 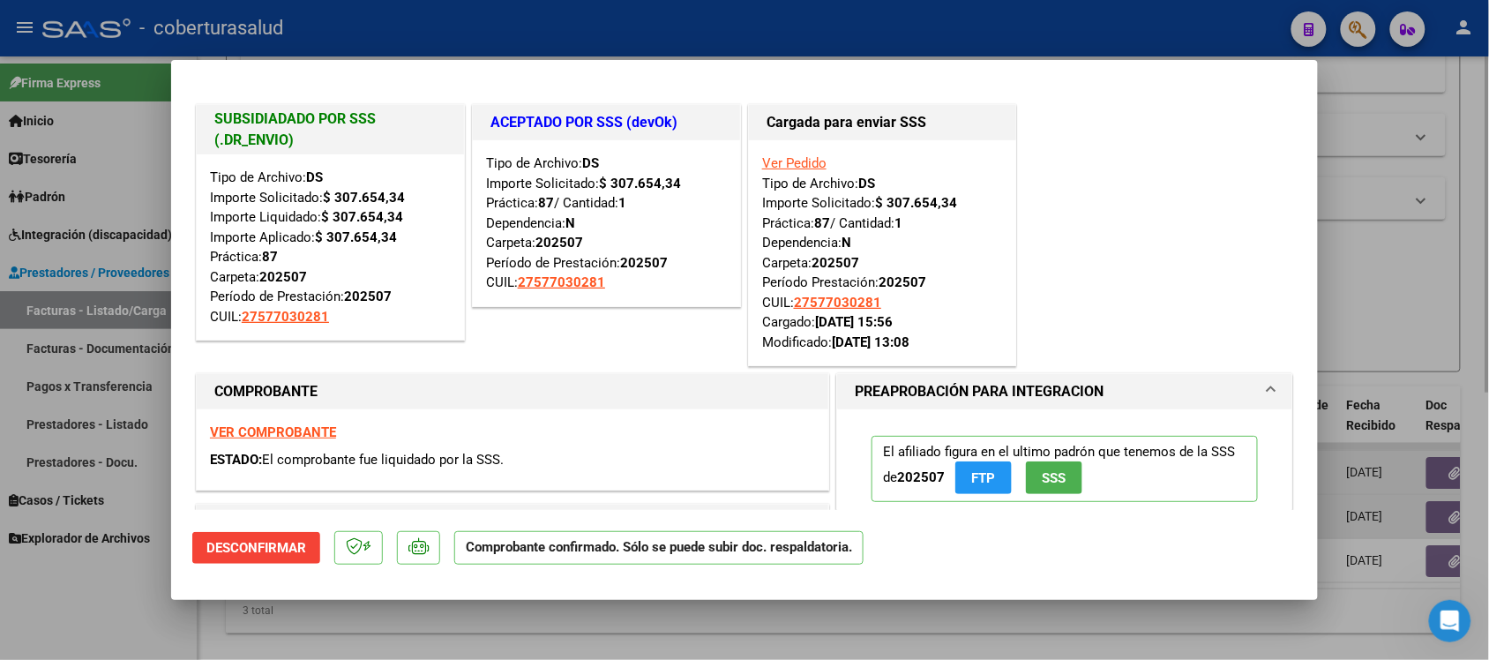 I want to click on button: FTP, so click(x=983, y=477).